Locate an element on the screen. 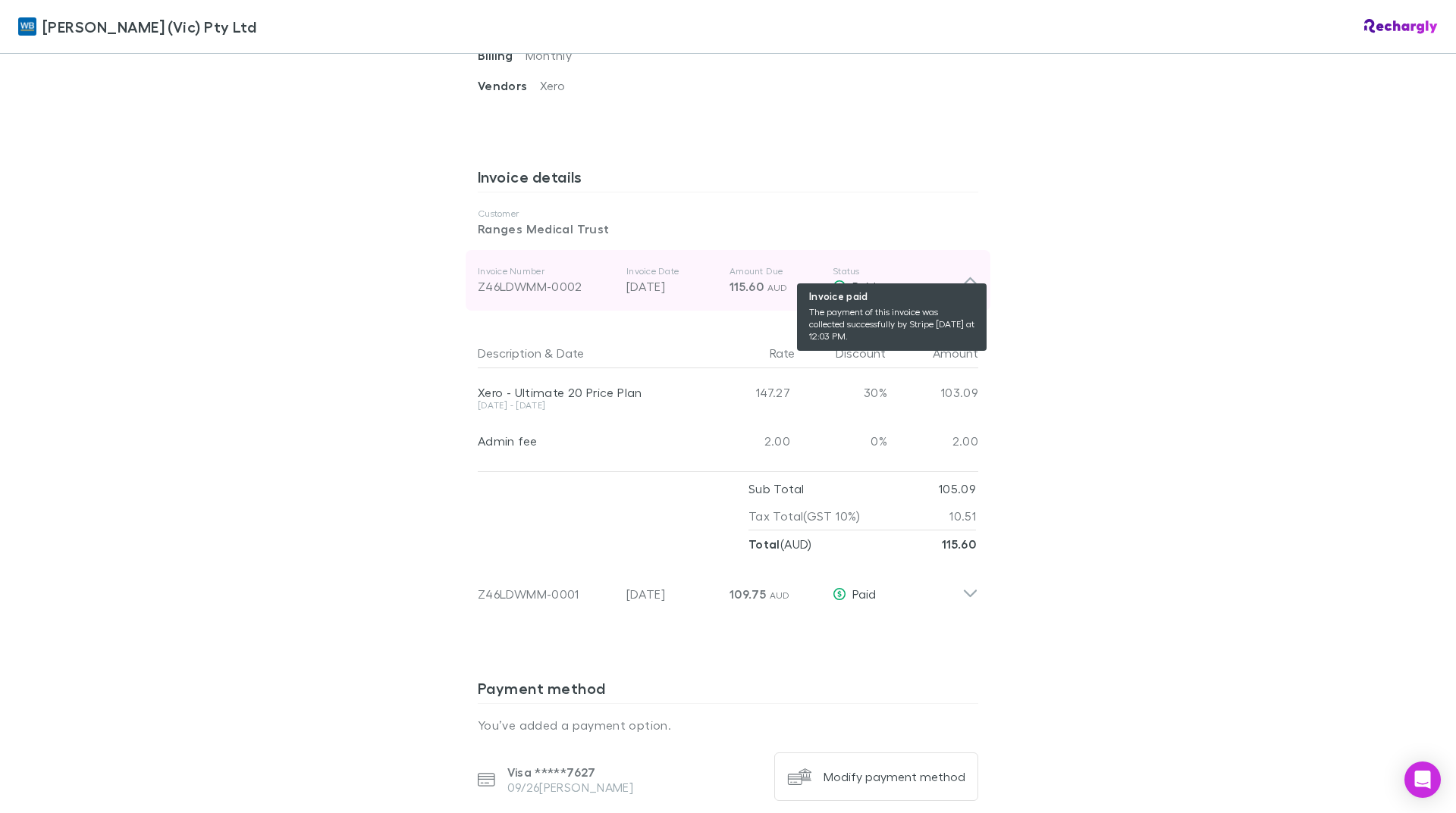 Image resolution: width=1456 pixels, height=813 pixels. div: Admin fee is located at coordinates (588, 441).